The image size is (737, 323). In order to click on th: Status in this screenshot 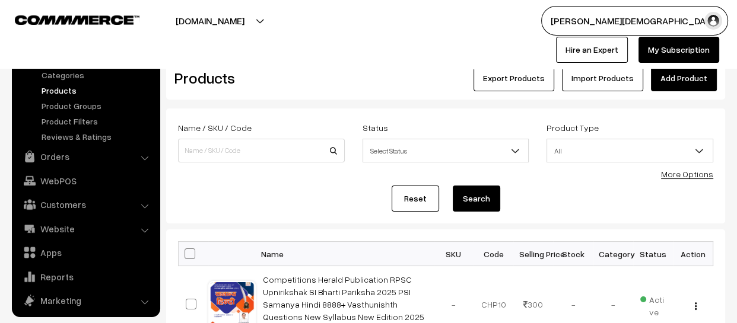, I will do `click(653, 254)`.